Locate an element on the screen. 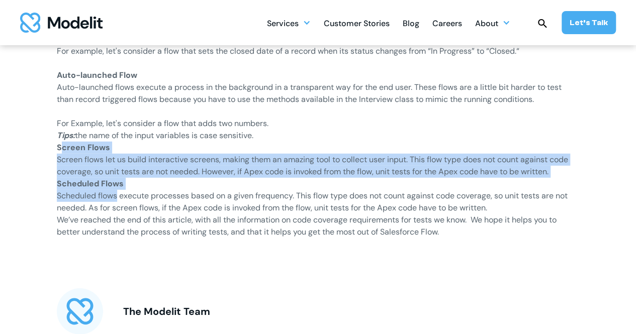  p: We’ve reached the end of this article, with all the information on code coverage requirements for... is located at coordinates (318, 226).